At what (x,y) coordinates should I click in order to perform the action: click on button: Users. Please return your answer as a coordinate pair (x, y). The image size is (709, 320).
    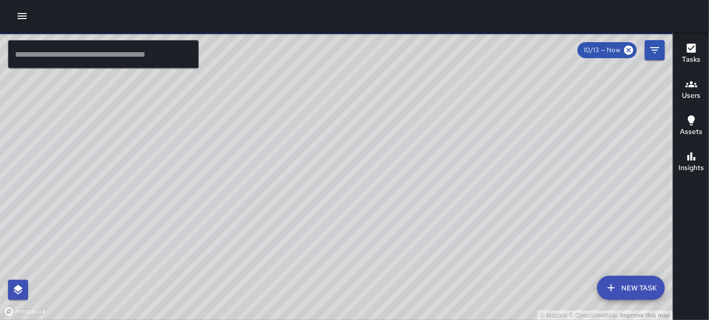
    Looking at the image, I should click on (691, 90).